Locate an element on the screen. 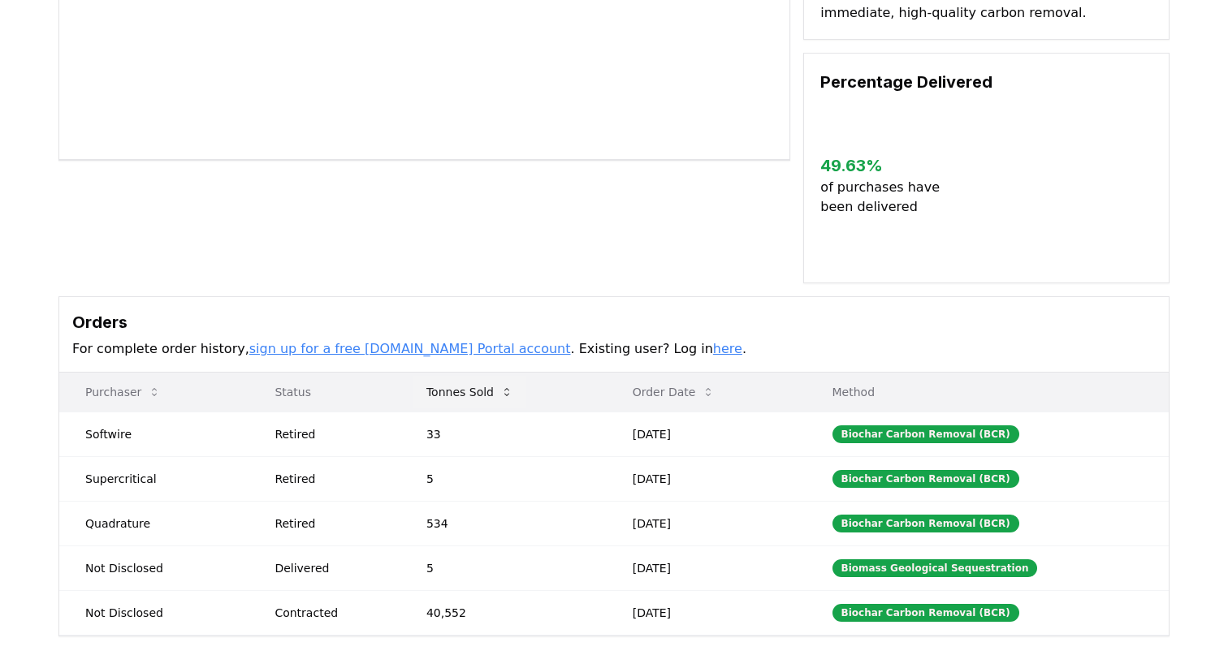  button: Tonnes Sold is located at coordinates (469, 392).